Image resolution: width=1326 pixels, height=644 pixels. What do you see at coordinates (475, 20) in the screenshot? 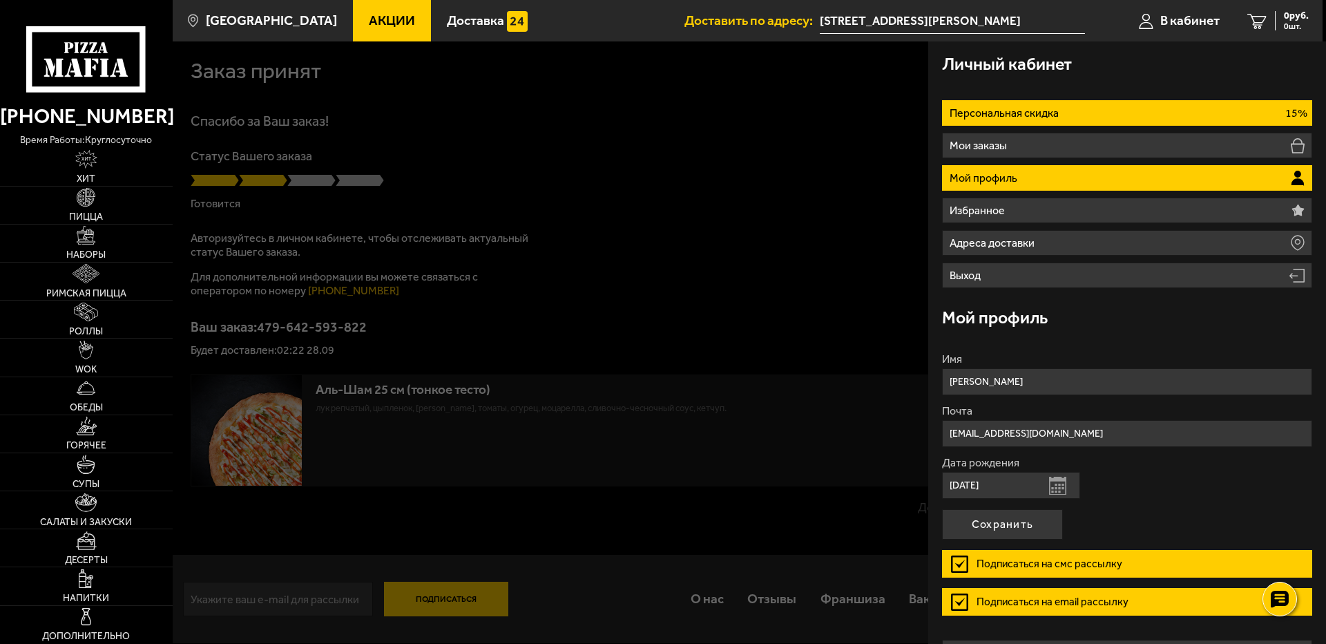
I see `span: Доставка` at bounding box center [475, 20].